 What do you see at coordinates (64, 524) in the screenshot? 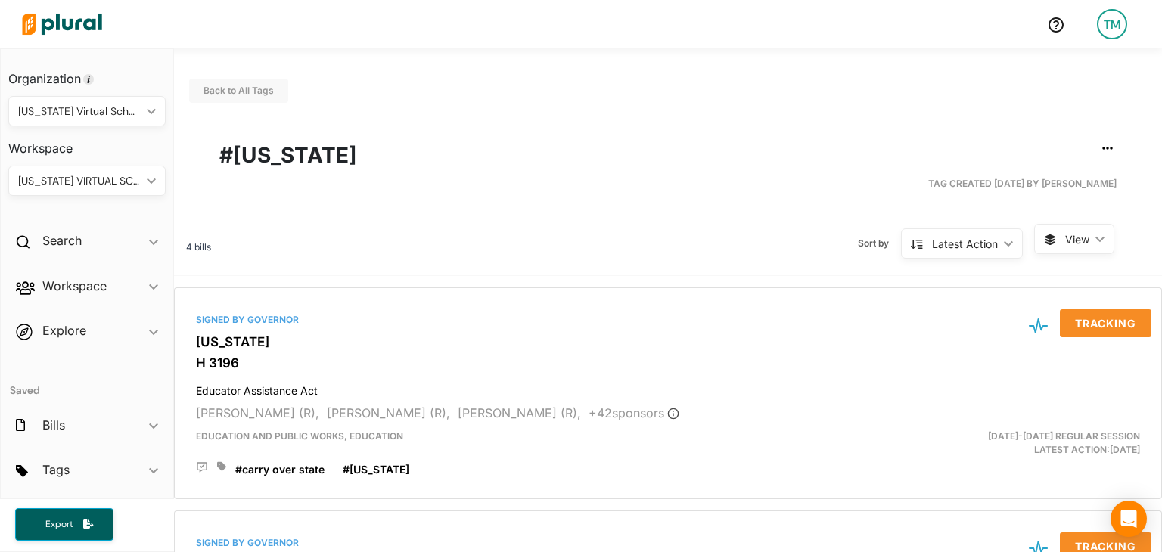
I see `button: Export` at bounding box center [64, 524].